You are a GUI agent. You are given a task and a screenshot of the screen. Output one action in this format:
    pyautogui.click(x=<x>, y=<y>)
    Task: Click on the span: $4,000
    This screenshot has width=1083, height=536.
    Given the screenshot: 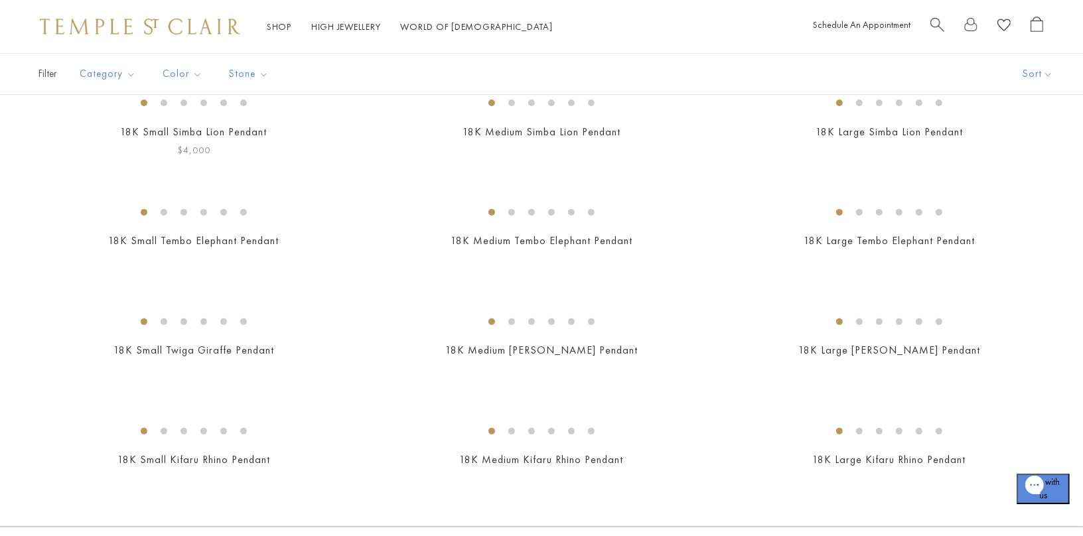 What is the action you would take?
    pyautogui.click(x=194, y=150)
    